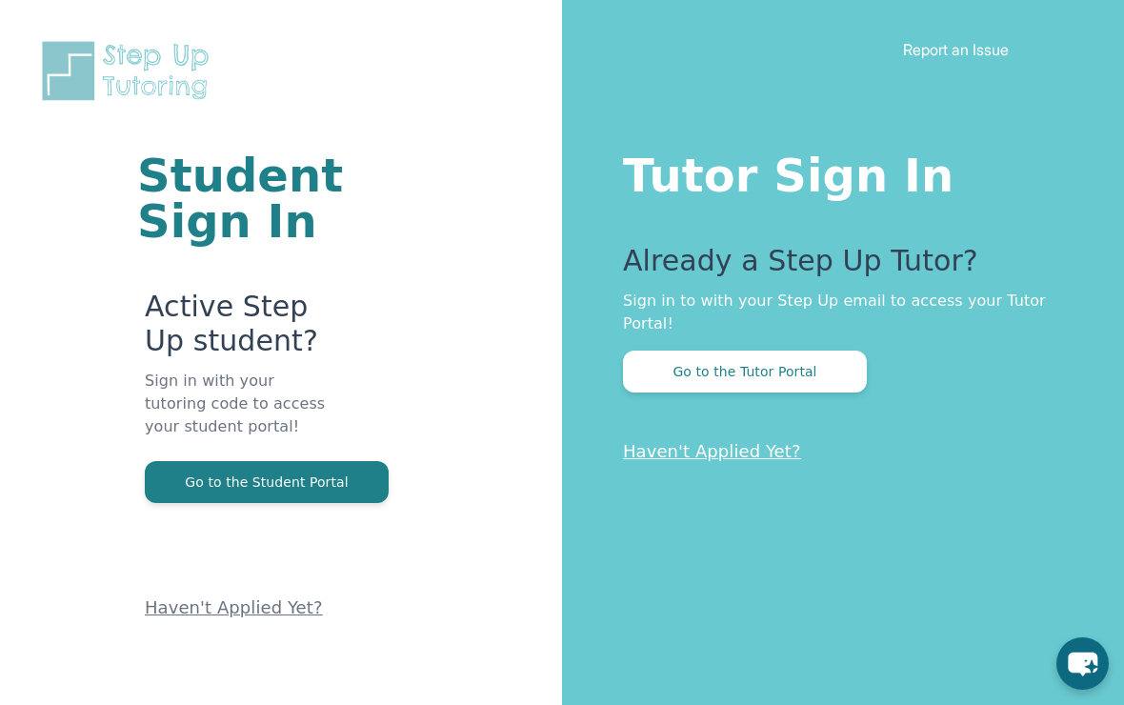 The height and width of the screenshot is (705, 1124). What do you see at coordinates (239, 415) in the screenshot?
I see `p: Sign in with your tutoring code to access your student portal!` at bounding box center [239, 415].